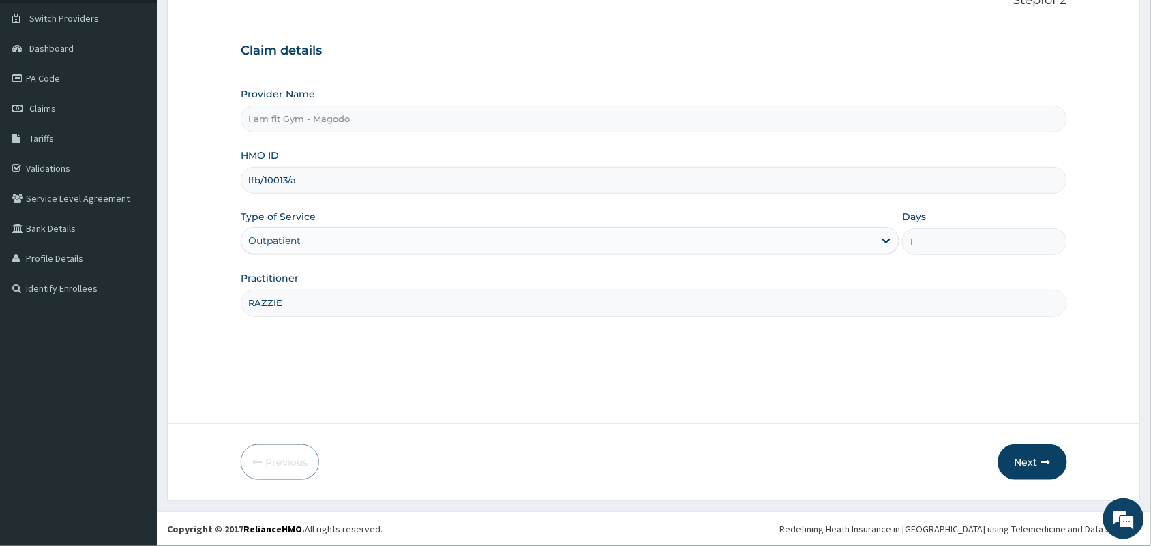  What do you see at coordinates (1032, 462) in the screenshot?
I see `button: Next` at bounding box center [1032, 462].